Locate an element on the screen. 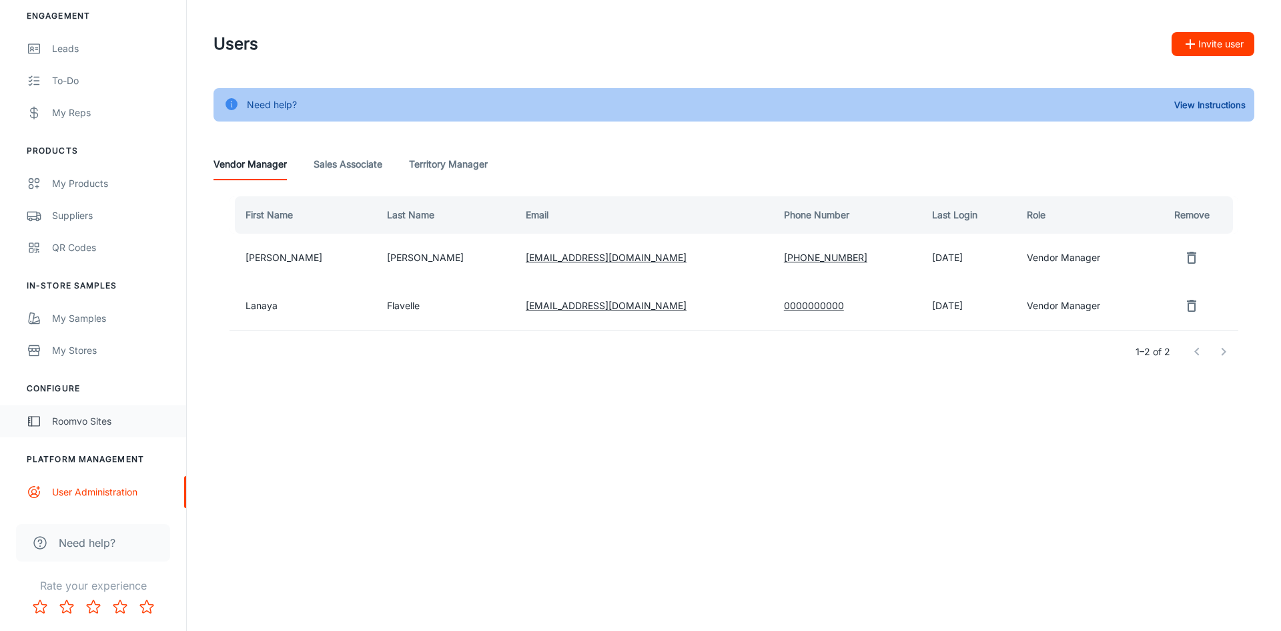  a: Territory Manager is located at coordinates (448, 164).